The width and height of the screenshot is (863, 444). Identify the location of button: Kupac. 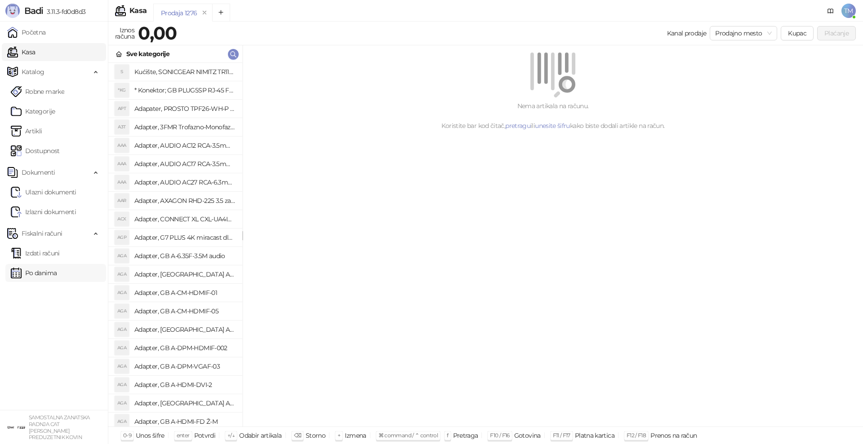
(797, 33).